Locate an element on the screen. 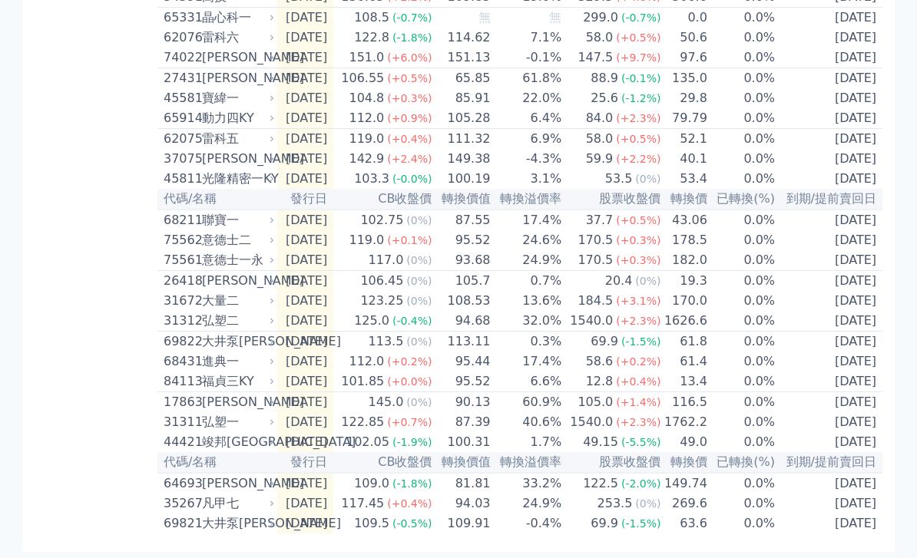 This screenshot has height=558, width=917. th: 轉換溢價率 is located at coordinates (527, 462).